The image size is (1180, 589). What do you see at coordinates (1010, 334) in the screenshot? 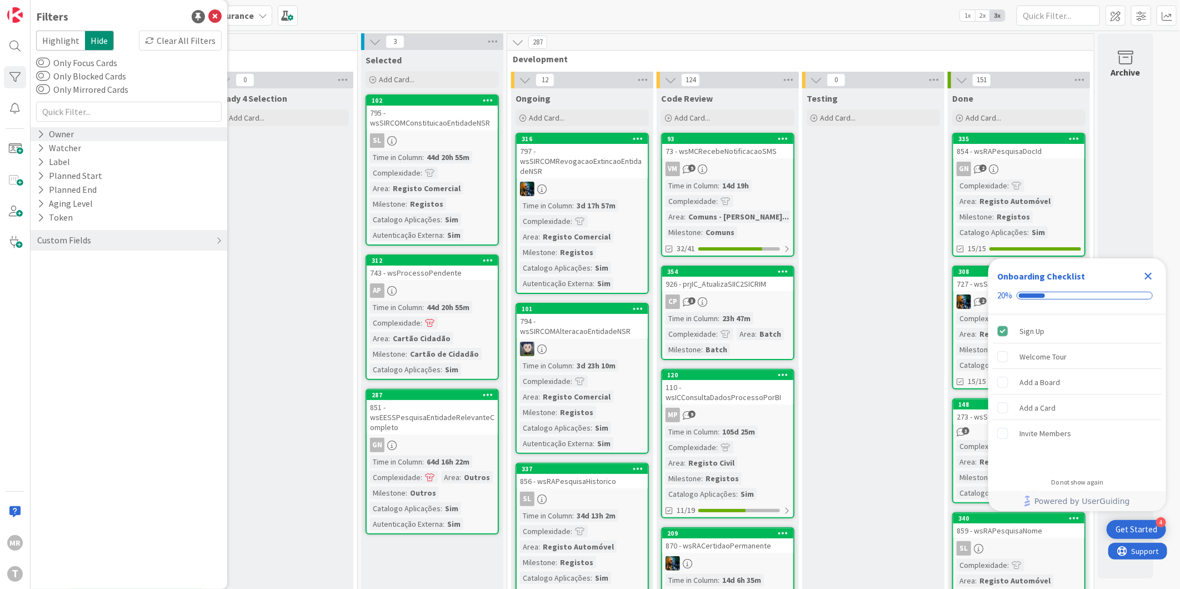
I see `div: Registo Criminal` at bounding box center [1010, 334].